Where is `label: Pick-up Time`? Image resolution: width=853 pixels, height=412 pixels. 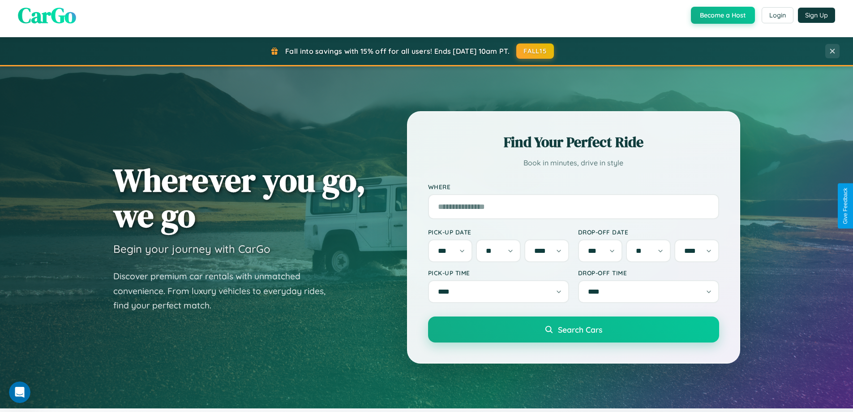
label: Pick-up Time is located at coordinates (499, 272).